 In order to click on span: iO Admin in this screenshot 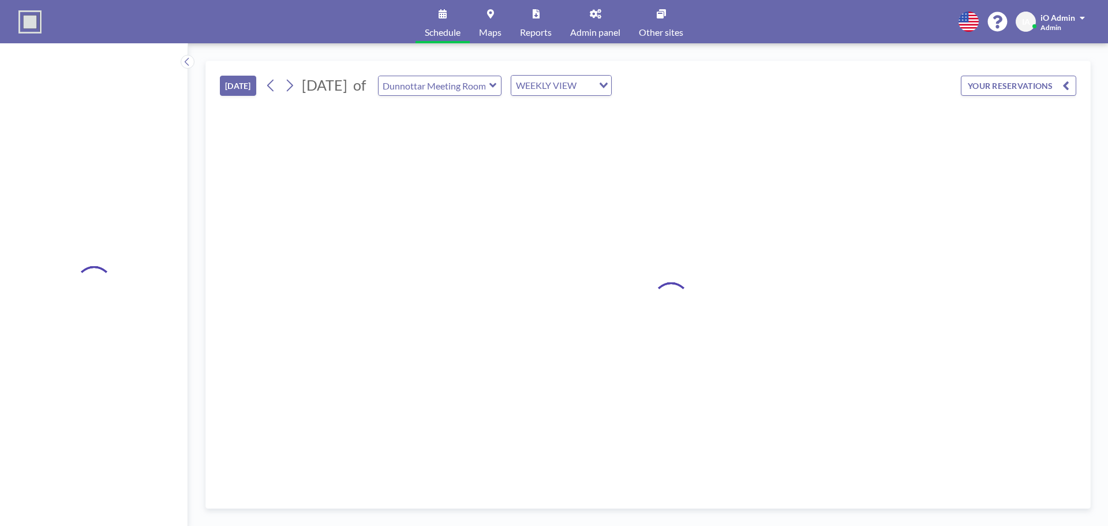, I will do `click(1057, 17)`.